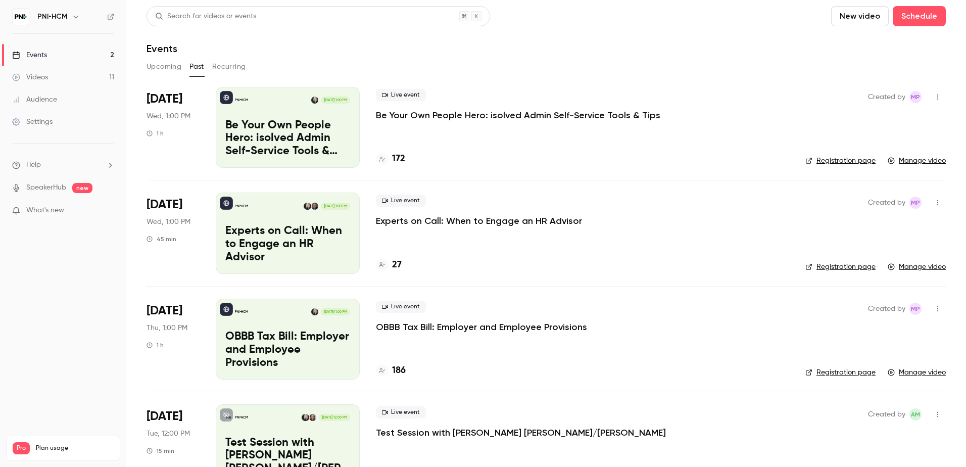 The image size is (966, 467). I want to click on span: Amy Miller, so click(915, 414).